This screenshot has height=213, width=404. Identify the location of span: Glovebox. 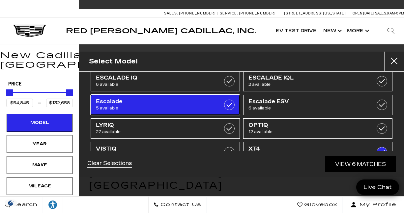
(320, 205).